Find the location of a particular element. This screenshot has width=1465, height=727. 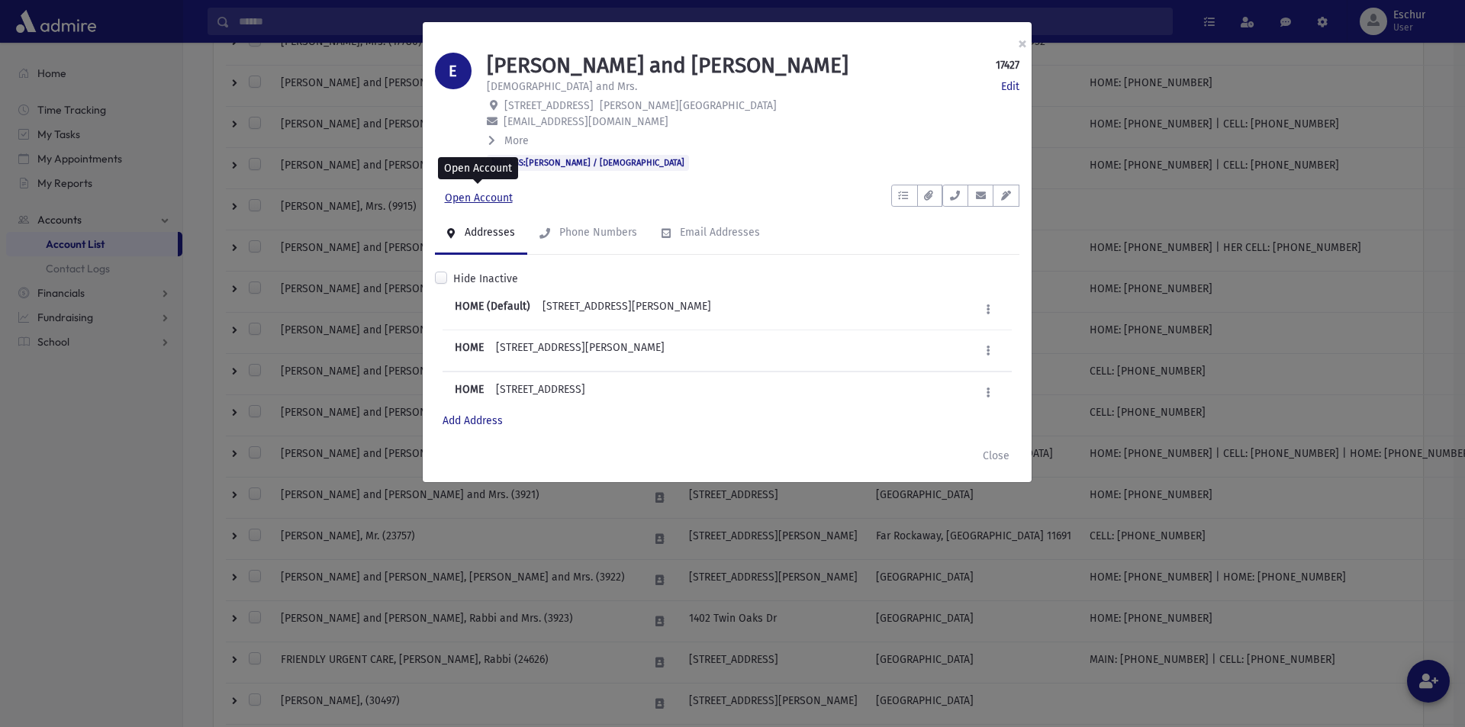

a: Phone Numbers is located at coordinates (588, 233).